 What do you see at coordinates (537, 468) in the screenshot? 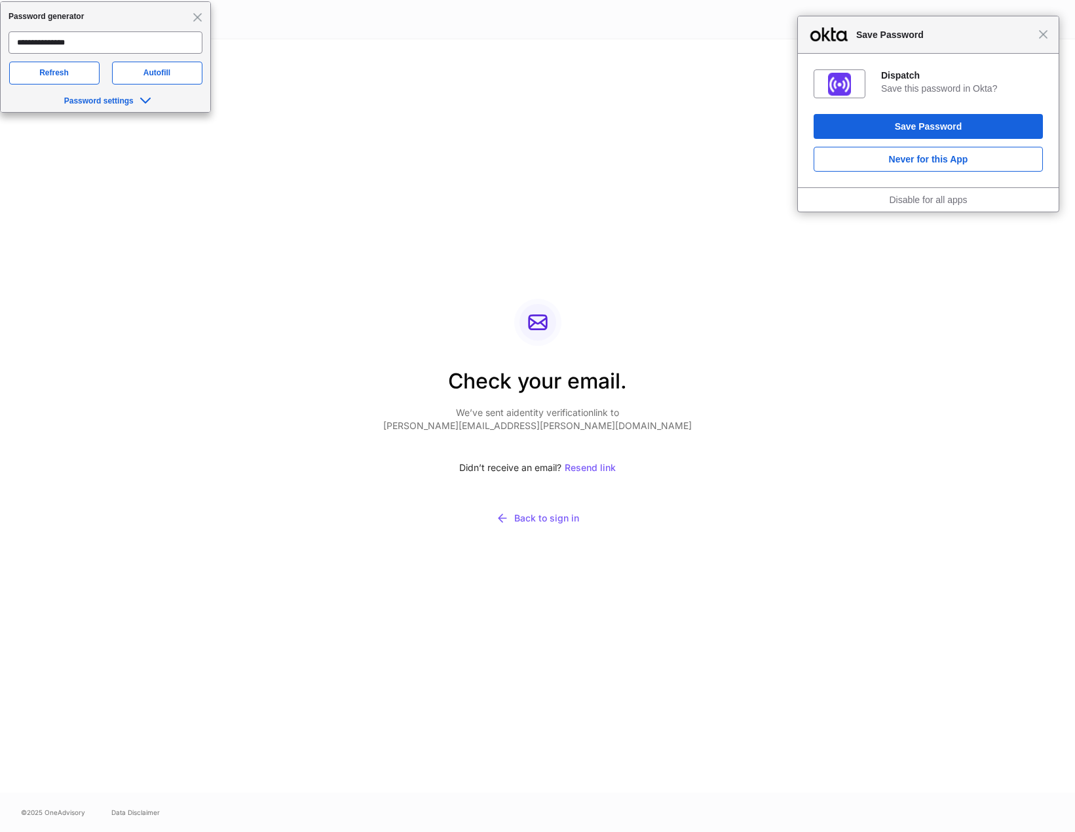
I see `div: Didn’t receive an email?` at bounding box center [537, 468].